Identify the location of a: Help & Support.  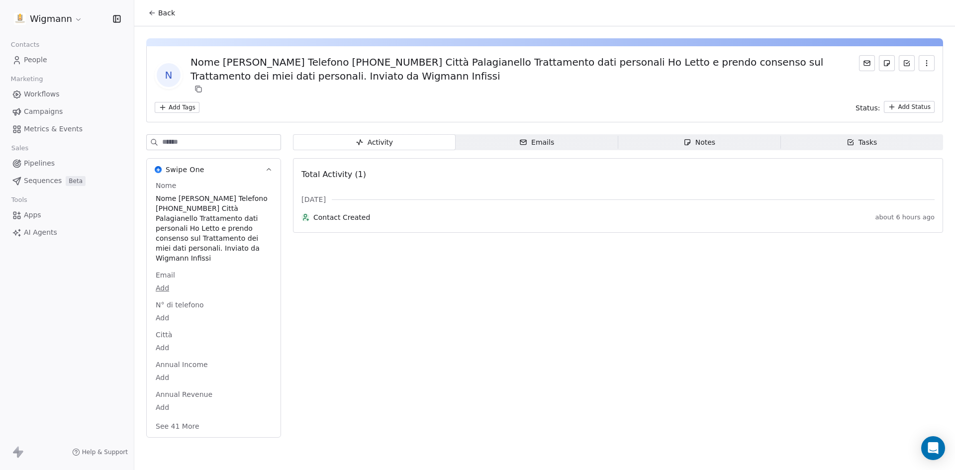
(100, 452).